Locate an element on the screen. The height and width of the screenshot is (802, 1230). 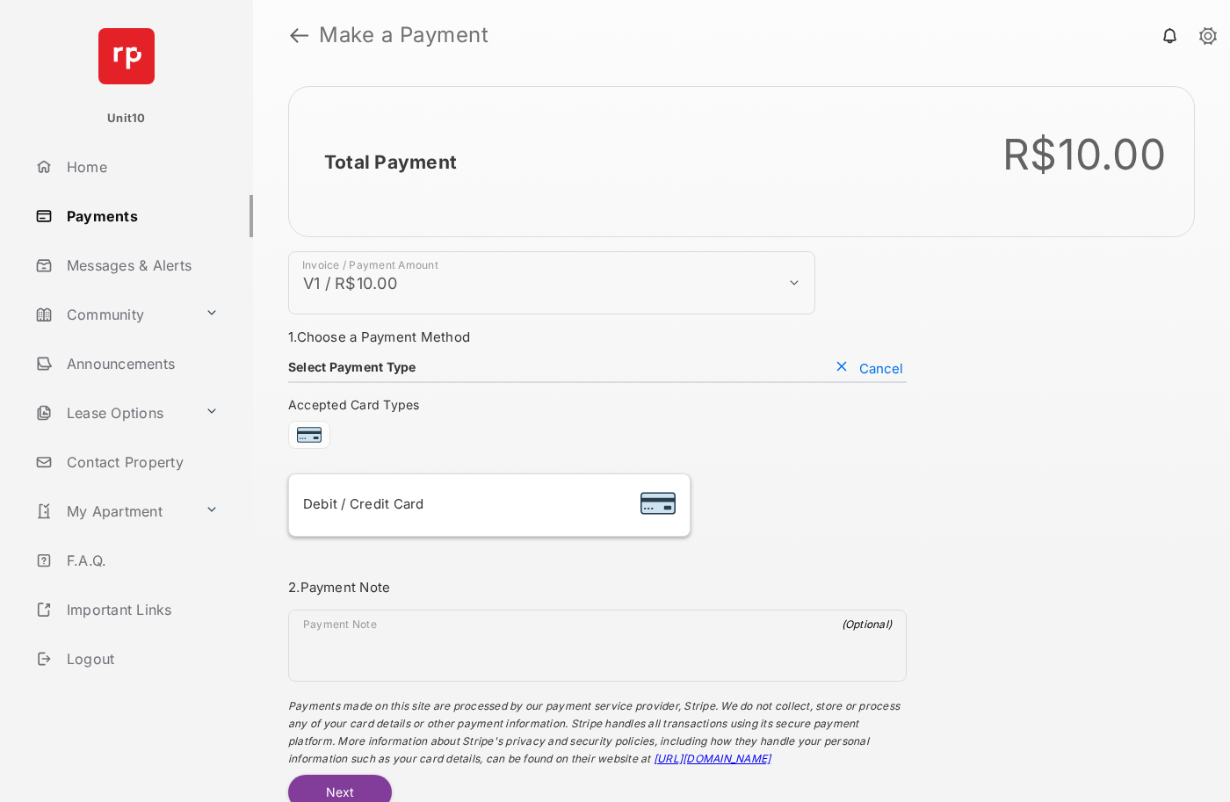
a: Announcements is located at coordinates (141, 364).